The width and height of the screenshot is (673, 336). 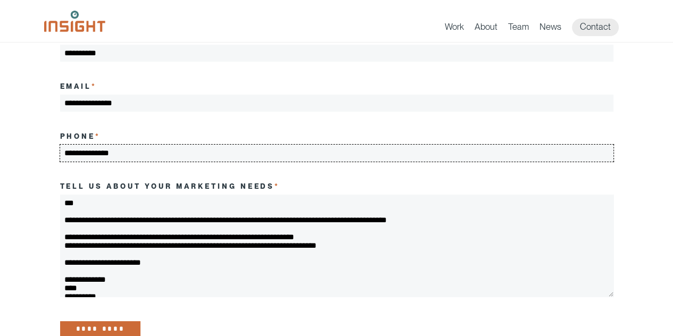 I want to click on nav: primary navigation menu, so click(x=537, y=27).